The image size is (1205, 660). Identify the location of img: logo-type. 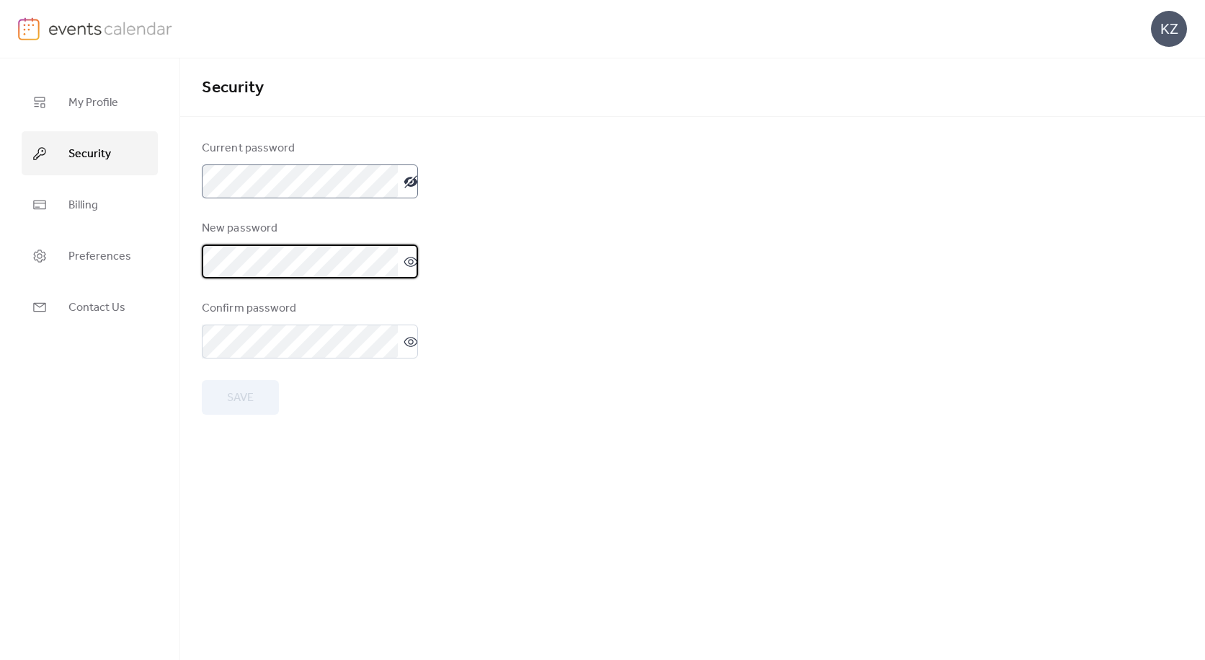
(110, 28).